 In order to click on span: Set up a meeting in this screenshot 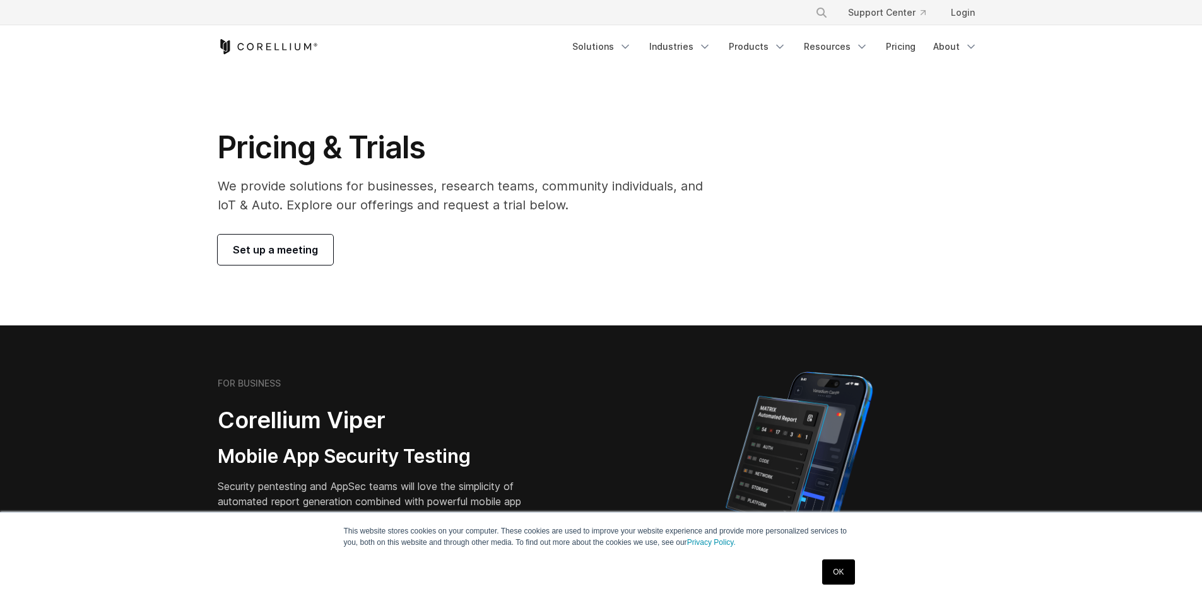, I will do `click(275, 250)`.